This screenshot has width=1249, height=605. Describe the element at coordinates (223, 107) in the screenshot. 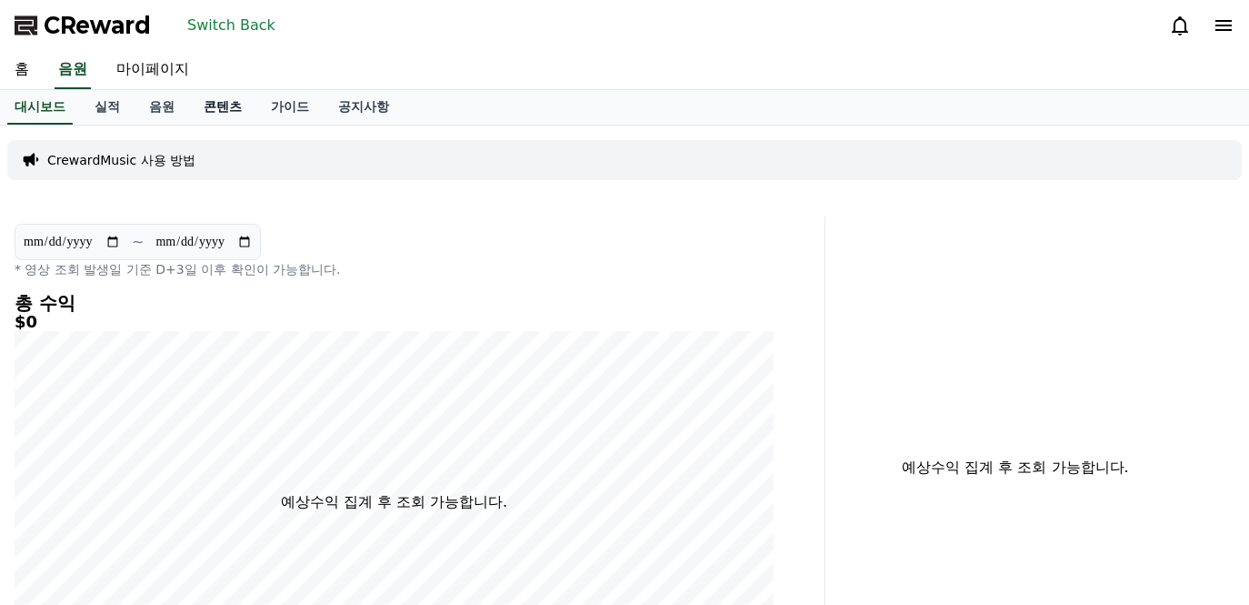

I see `a: 콘텐츠` at that location.